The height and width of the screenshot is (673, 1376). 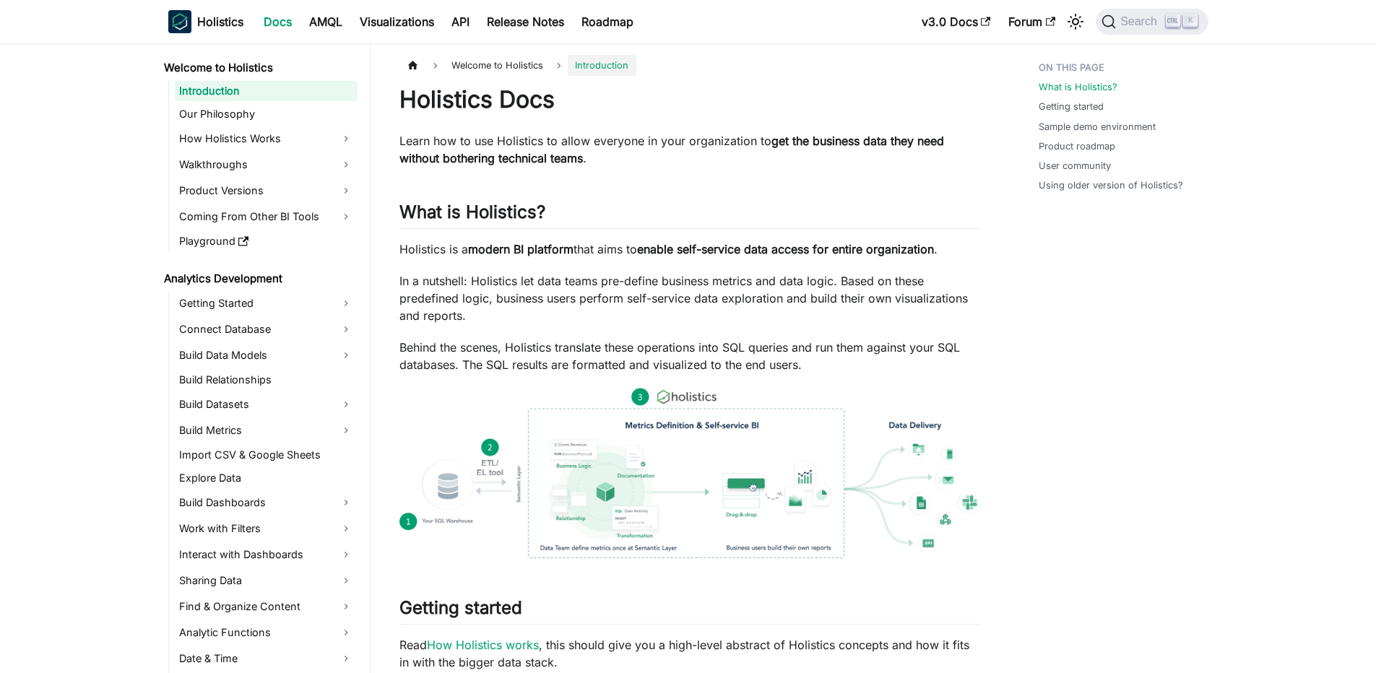 What do you see at coordinates (785, 249) in the screenshot?
I see `strong: enable self-service data access for entire organization` at bounding box center [785, 249].